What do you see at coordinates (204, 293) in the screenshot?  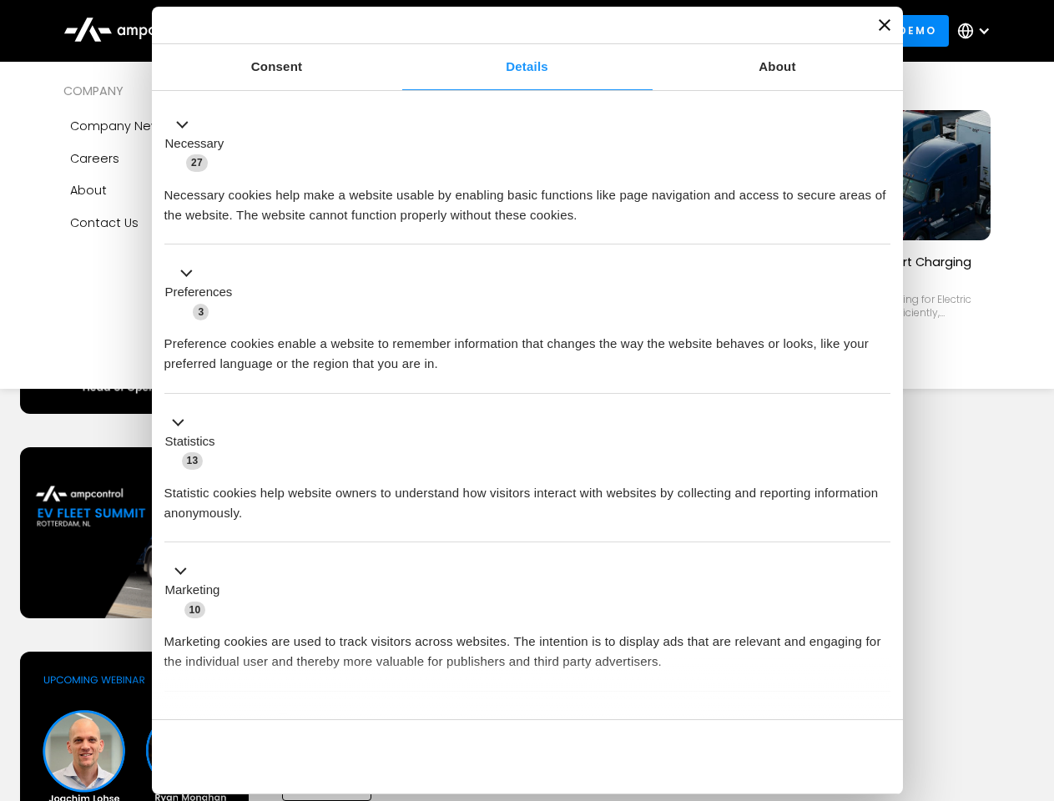 I see `button: Preferences (3)` at bounding box center [204, 293].